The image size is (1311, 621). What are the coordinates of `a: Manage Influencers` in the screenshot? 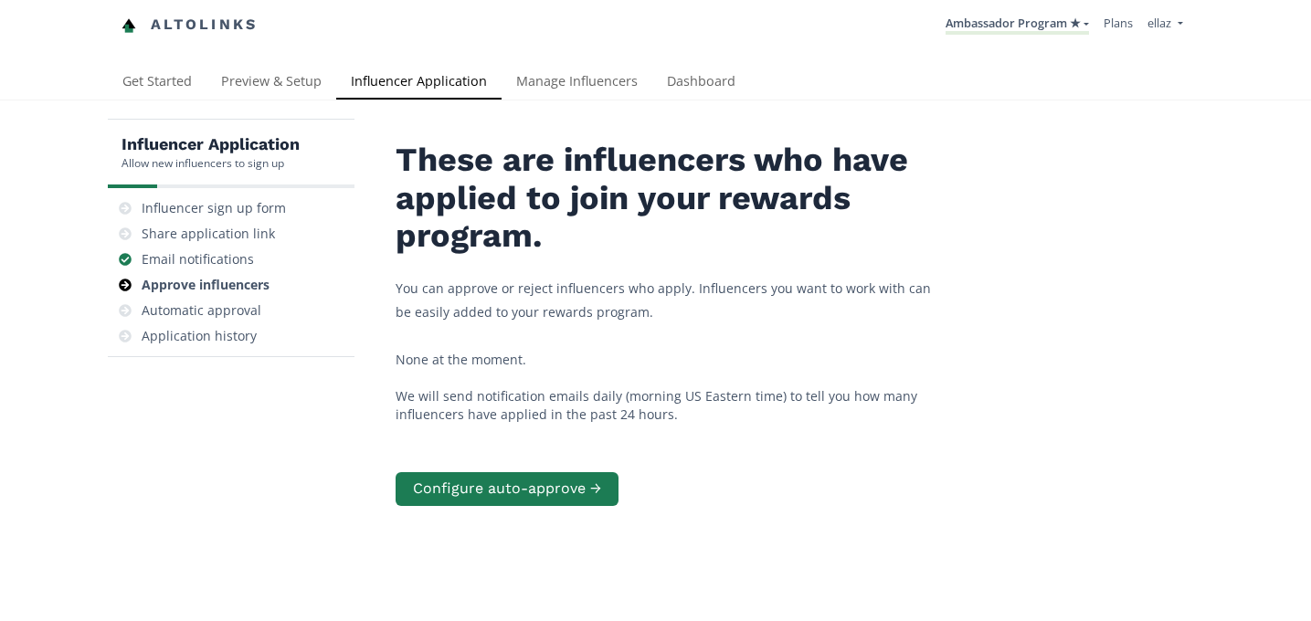 It's located at (577, 83).